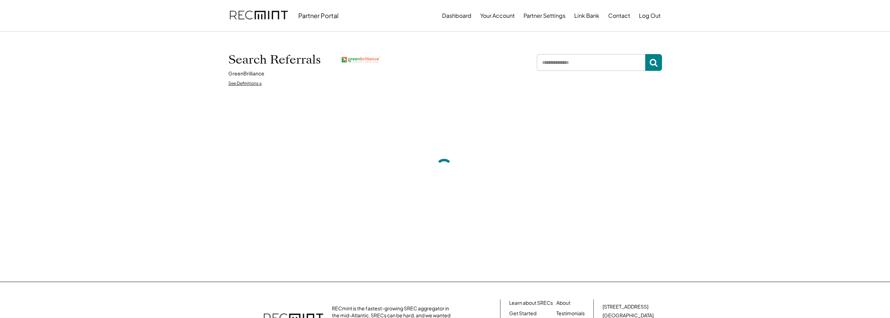 This screenshot has width=890, height=318. What do you see at coordinates (570, 314) in the screenshot?
I see `a: Testimonials` at bounding box center [570, 314].